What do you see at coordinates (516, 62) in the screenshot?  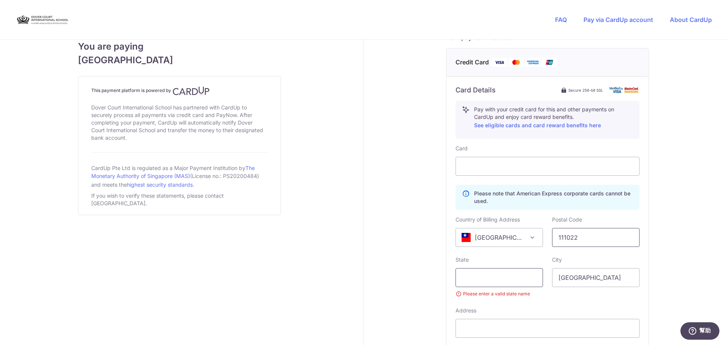 I see `img: Mastercard` at bounding box center [516, 62].